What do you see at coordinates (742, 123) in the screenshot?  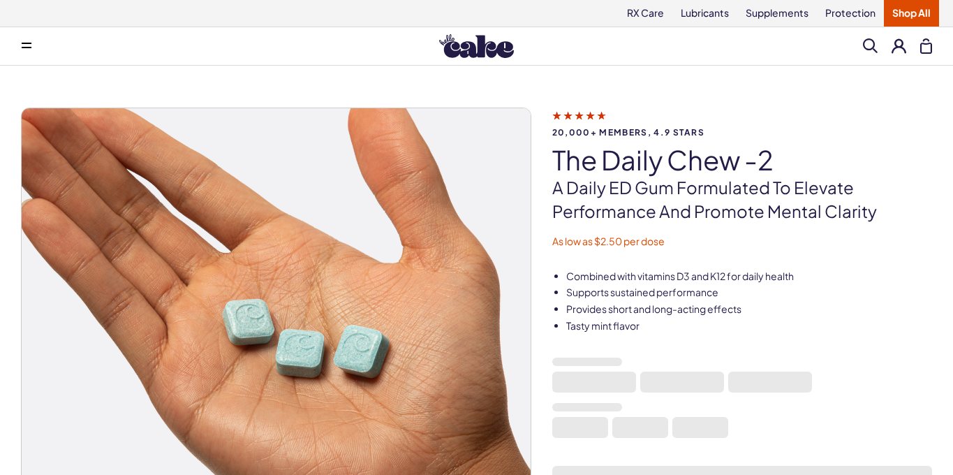 I see `a: 20,000+ members, 4.9 stars` at bounding box center [742, 123].